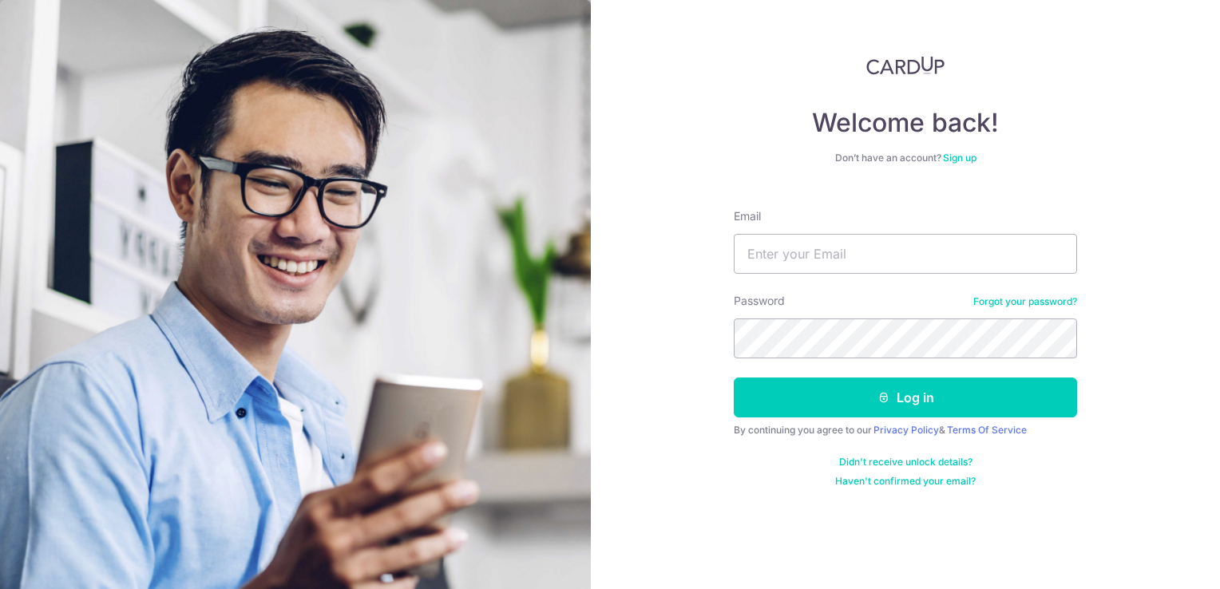 The image size is (1220, 589). I want to click on a: Terms Of Service, so click(987, 429).